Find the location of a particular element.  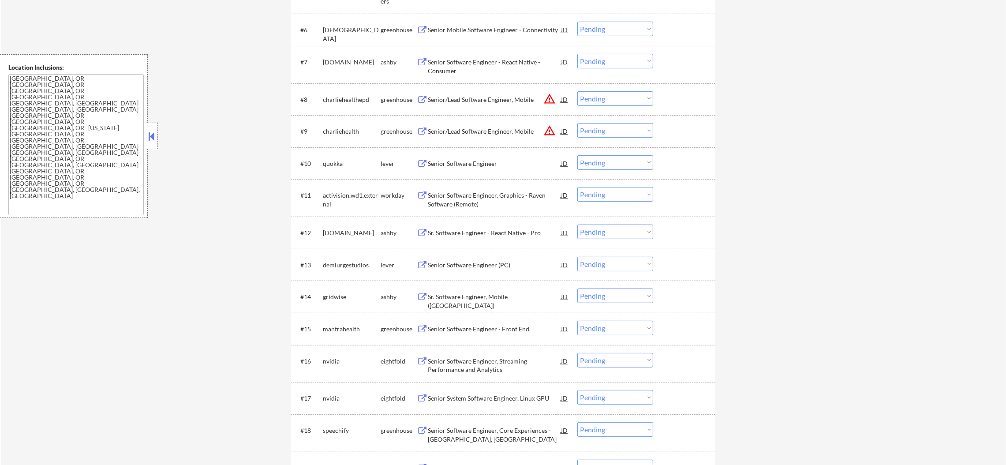

div: #14 is located at coordinates (308, 297).